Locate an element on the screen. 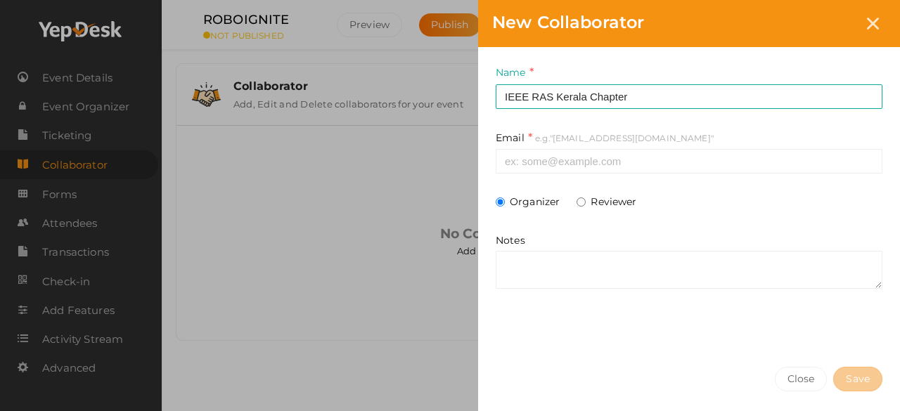 This screenshot has width=900, height=411. span: New Collaborator is located at coordinates (568, 22).